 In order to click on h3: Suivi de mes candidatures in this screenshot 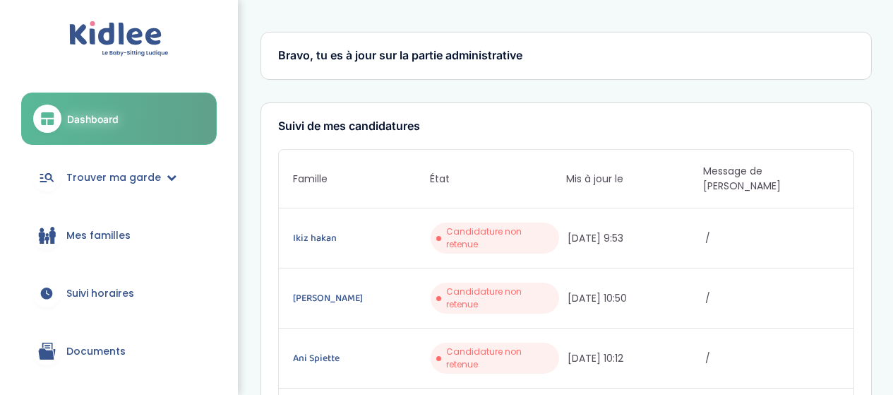, I will do `click(566, 126)`.